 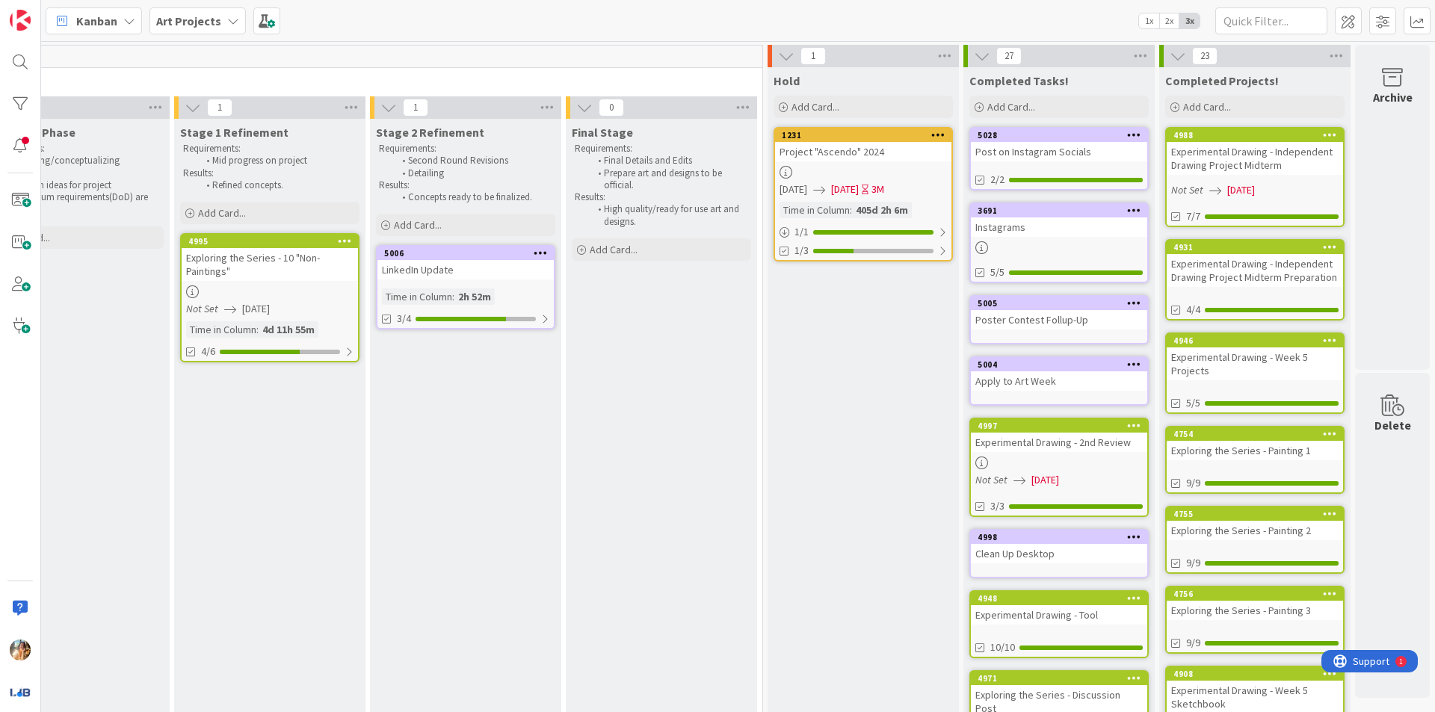 I want to click on div: 4946, so click(x=1255, y=341).